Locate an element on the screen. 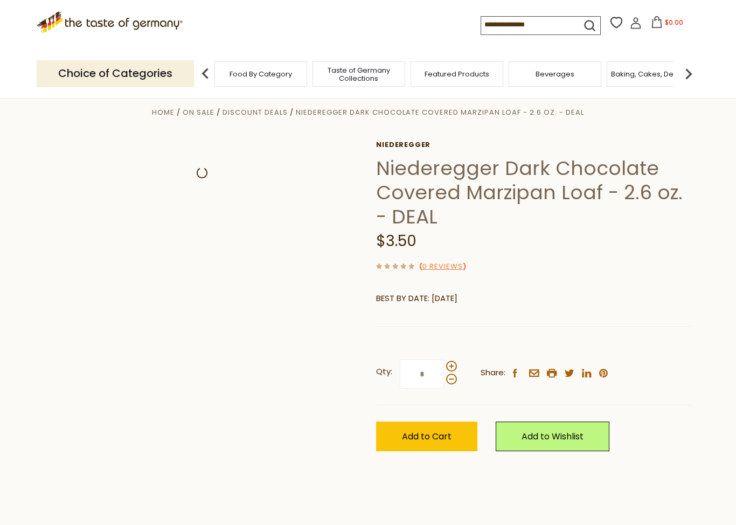 This screenshot has height=525, width=736. span: Beverages is located at coordinates (555, 74).